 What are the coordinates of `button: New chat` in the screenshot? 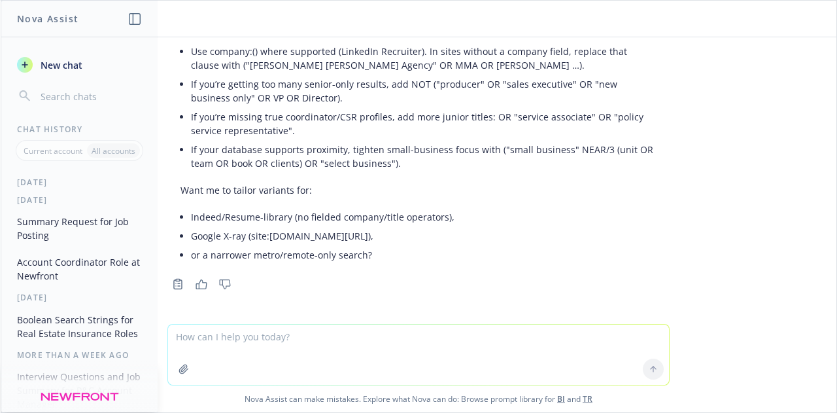 It's located at (79, 65).